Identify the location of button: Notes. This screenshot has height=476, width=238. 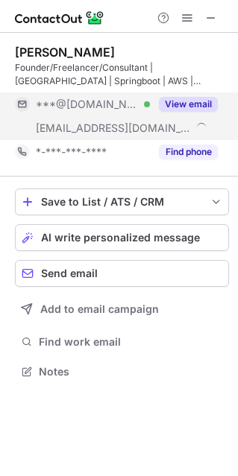
(121, 372).